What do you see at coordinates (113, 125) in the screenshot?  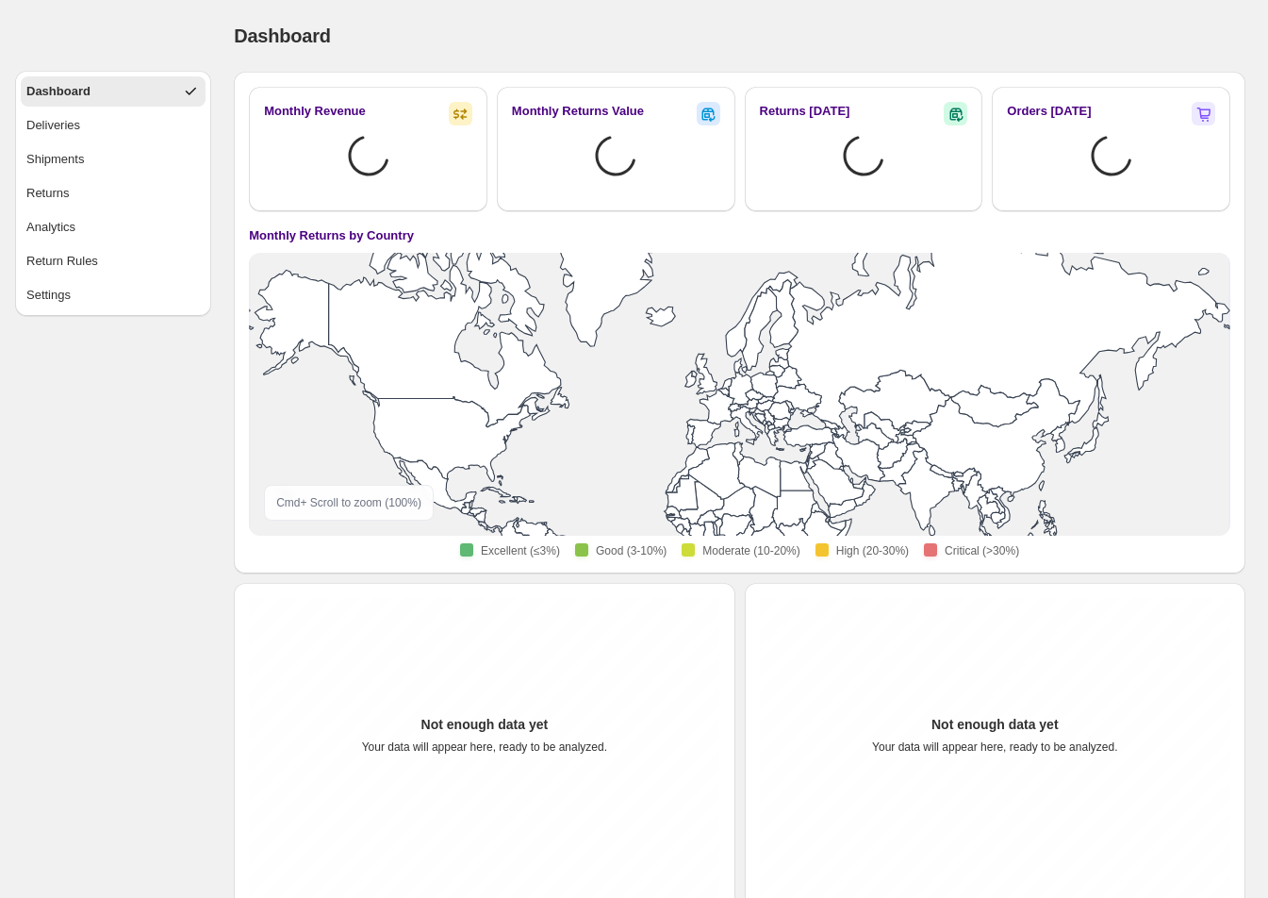 I see `button: Deliveries` at bounding box center [113, 125].